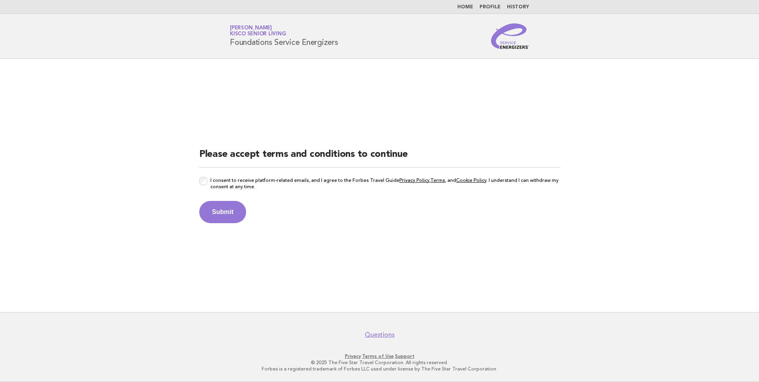 The height and width of the screenshot is (382, 759). I want to click on a: Cookie Policy, so click(471, 180).